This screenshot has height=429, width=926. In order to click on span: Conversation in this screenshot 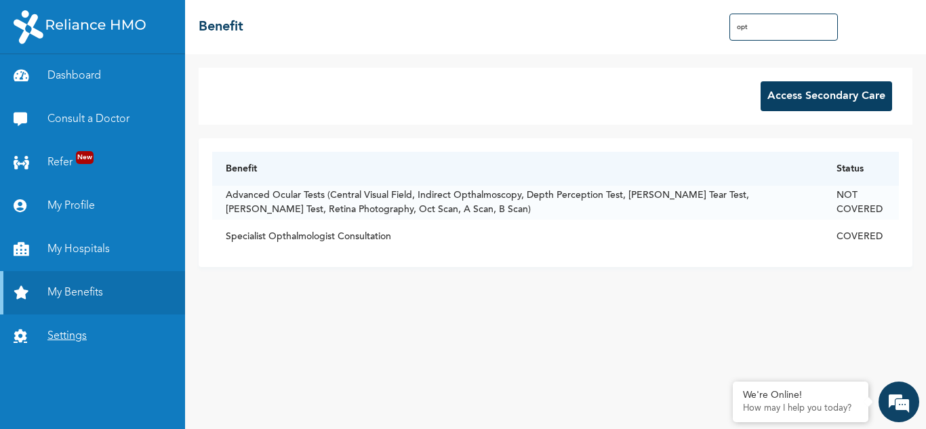, I will do `click(70, 387)`.